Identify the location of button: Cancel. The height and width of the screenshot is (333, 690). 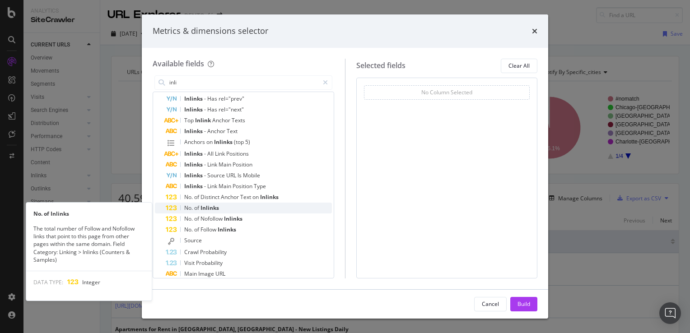
(491, 304).